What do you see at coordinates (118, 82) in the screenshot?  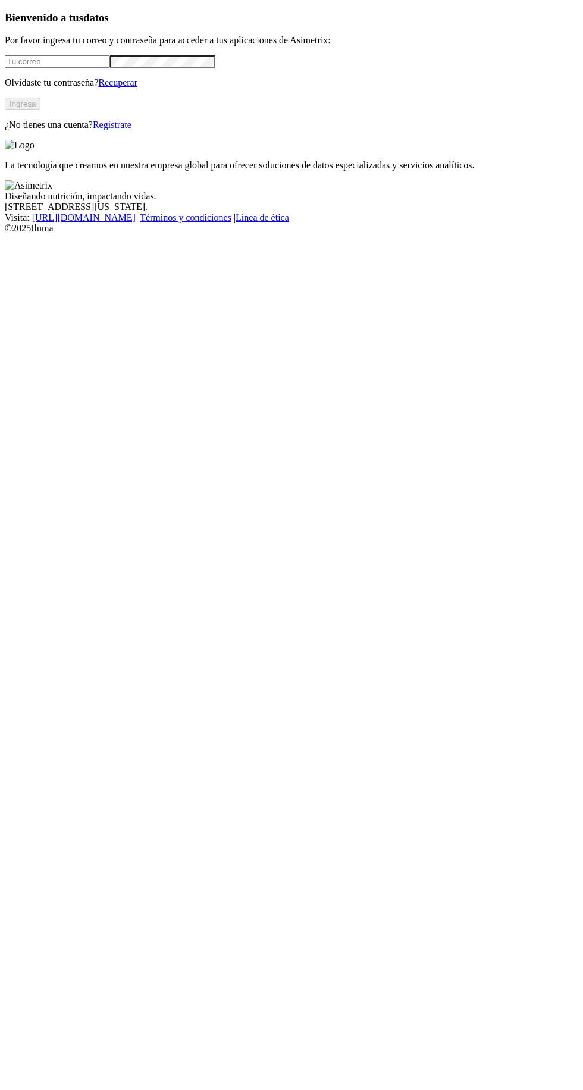 I see `a: Recuperar` at bounding box center [118, 82].